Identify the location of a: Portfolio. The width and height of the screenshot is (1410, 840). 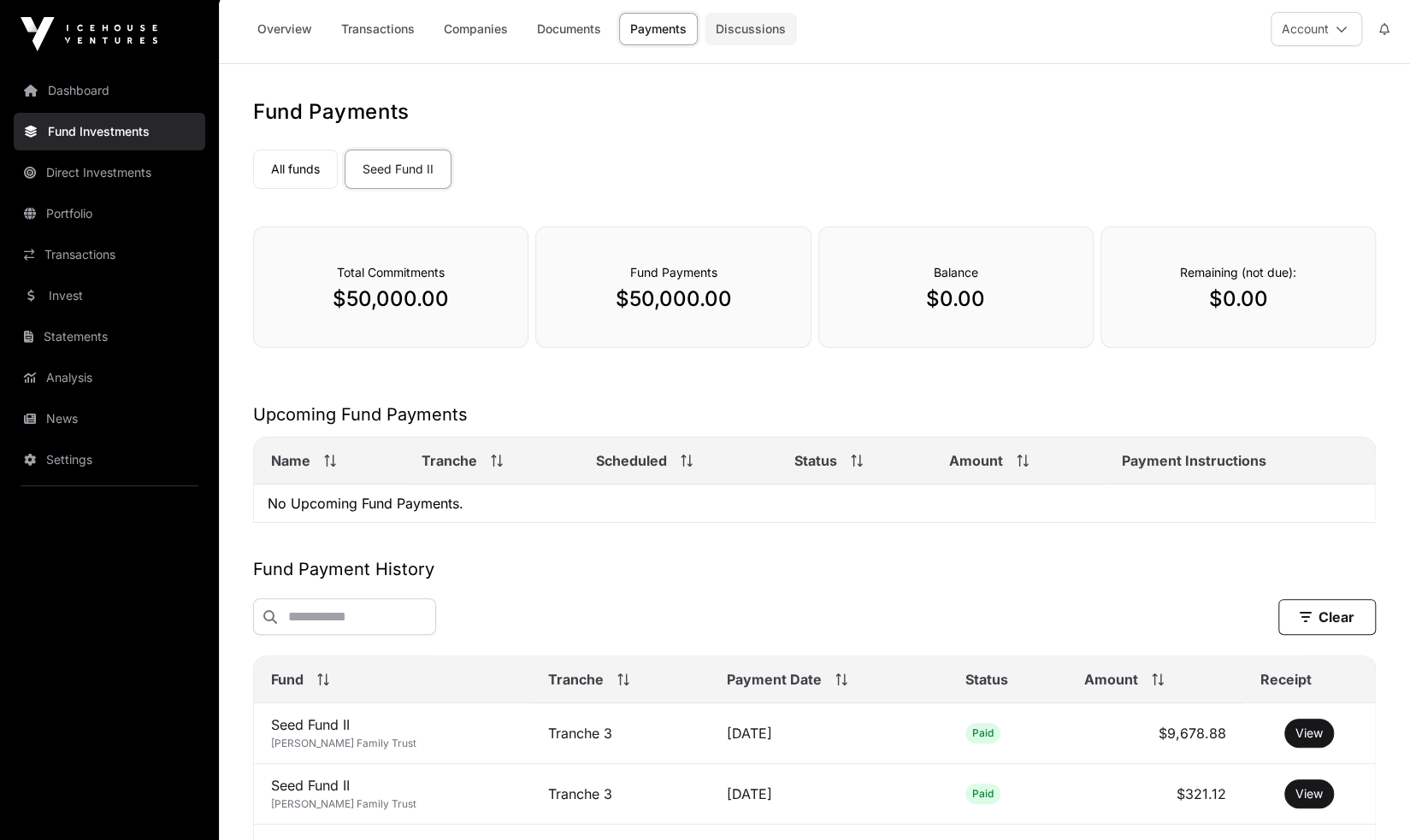
(110, 214).